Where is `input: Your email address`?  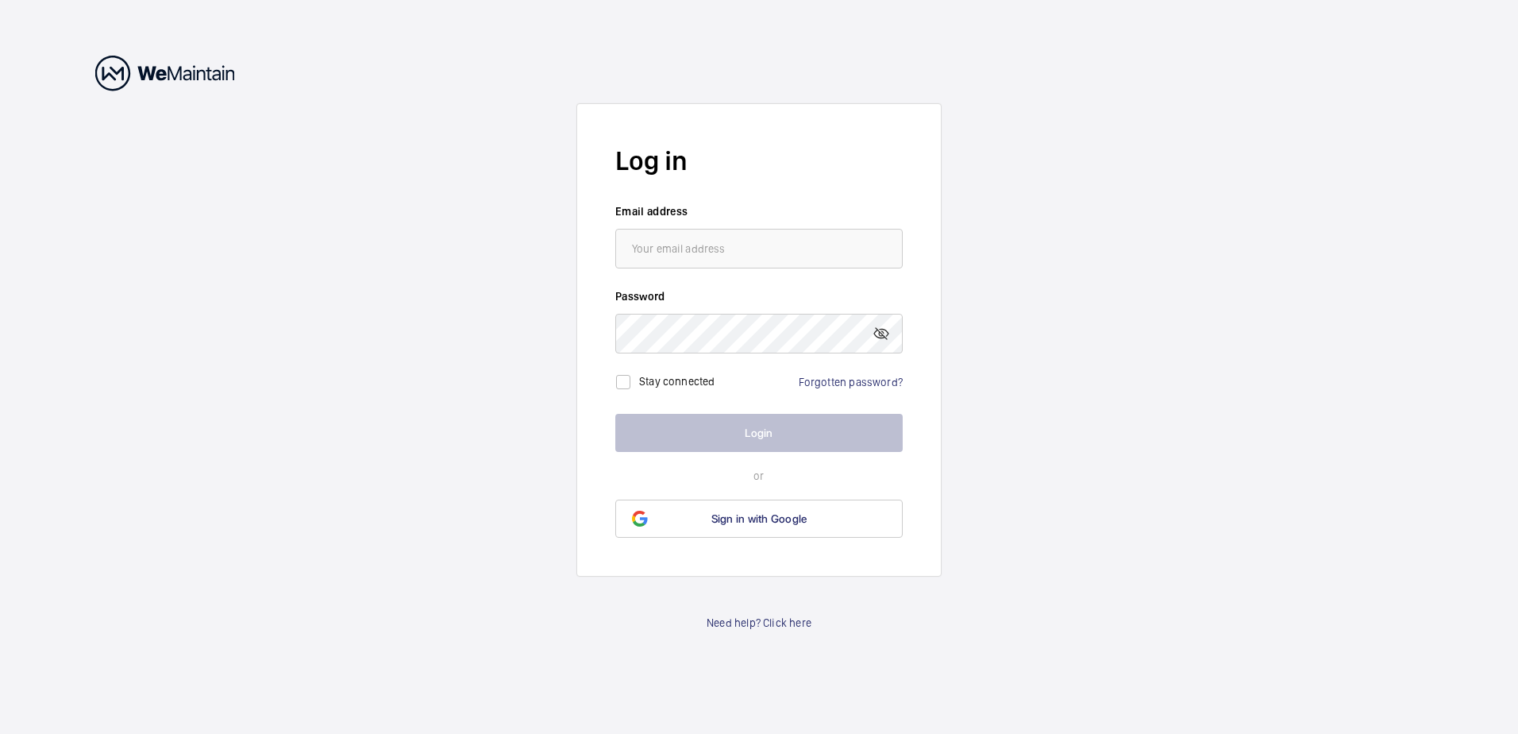
input: Your email address is located at coordinates (759, 249).